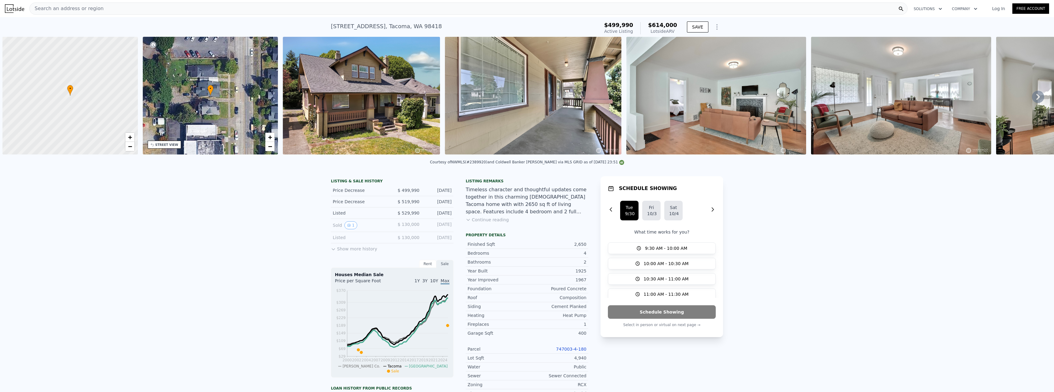  Describe the element at coordinates (618, 31) in the screenshot. I see `span: Active Listing` at that location.